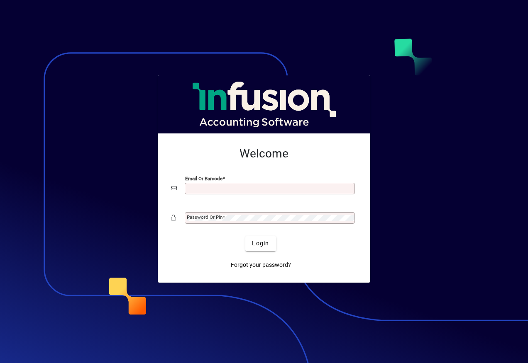 The width and height of the screenshot is (528, 363). I want to click on a: Forgot your password?, so click(261, 266).